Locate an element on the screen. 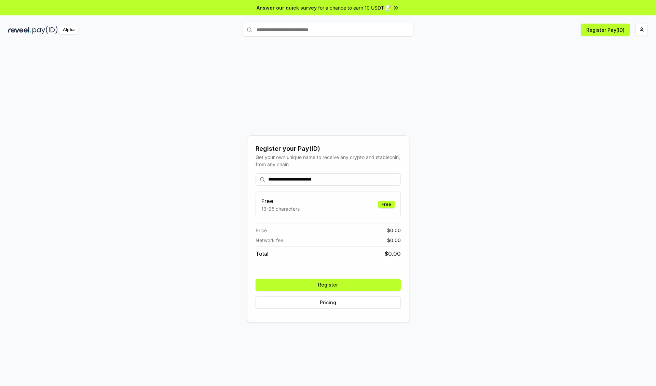 This screenshot has height=386, width=656. div: Alpha is located at coordinates (69, 30).